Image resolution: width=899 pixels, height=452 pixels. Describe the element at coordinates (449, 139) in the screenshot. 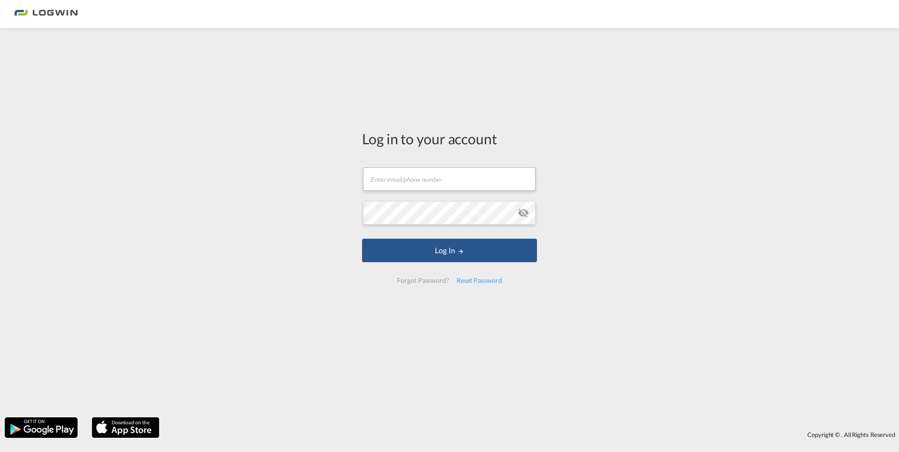

I see `div: Log in to your account` at that location.